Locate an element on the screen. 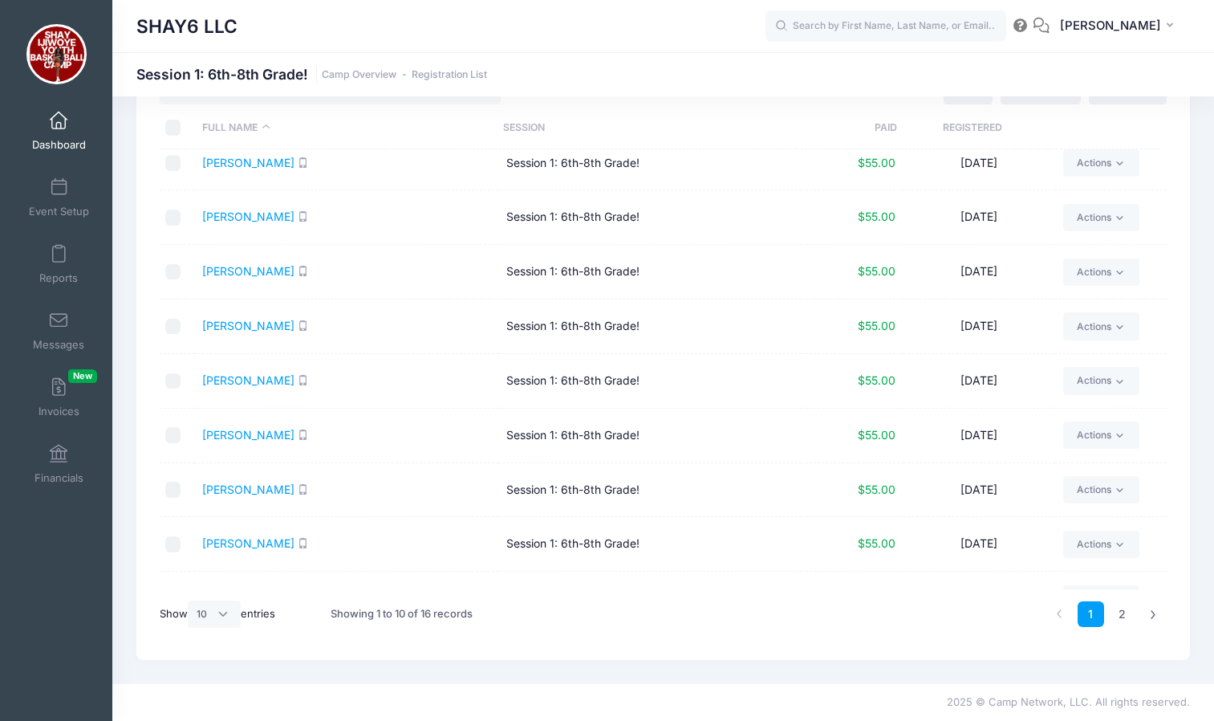 Image resolution: width=1214 pixels, height=721 pixels. span: Dashboard is located at coordinates (59, 144).